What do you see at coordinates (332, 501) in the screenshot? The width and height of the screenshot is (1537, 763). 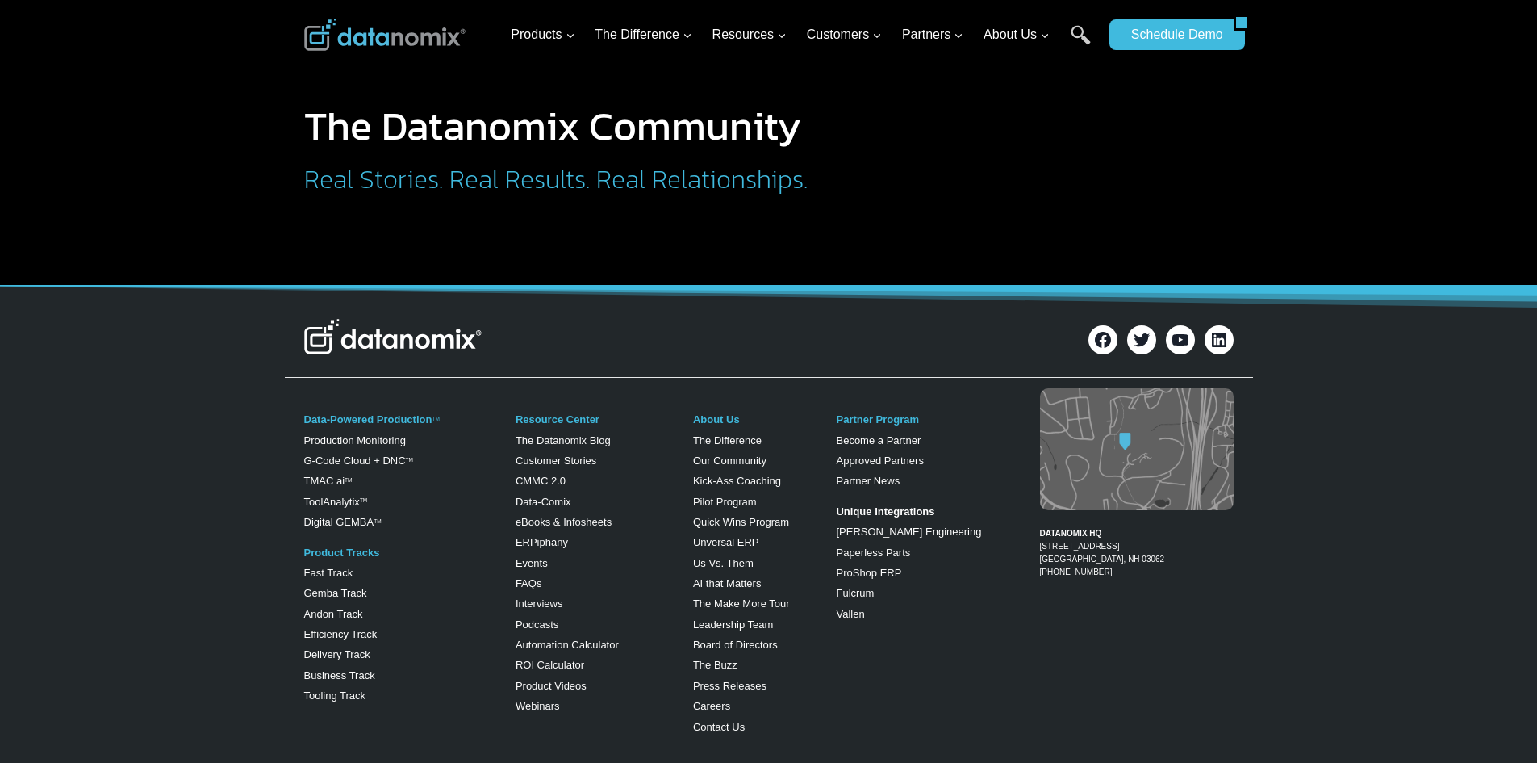 I see `a: ToolAnalytix` at bounding box center [332, 501].